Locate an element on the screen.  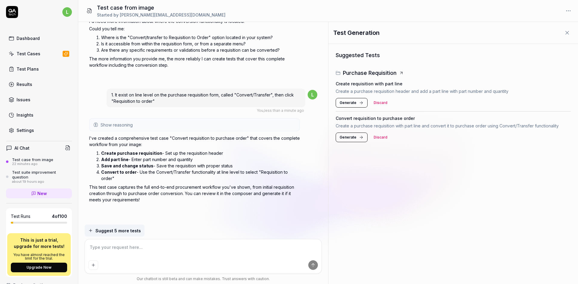
a: Test case from image22 minutes ago is located at coordinates (39, 162).